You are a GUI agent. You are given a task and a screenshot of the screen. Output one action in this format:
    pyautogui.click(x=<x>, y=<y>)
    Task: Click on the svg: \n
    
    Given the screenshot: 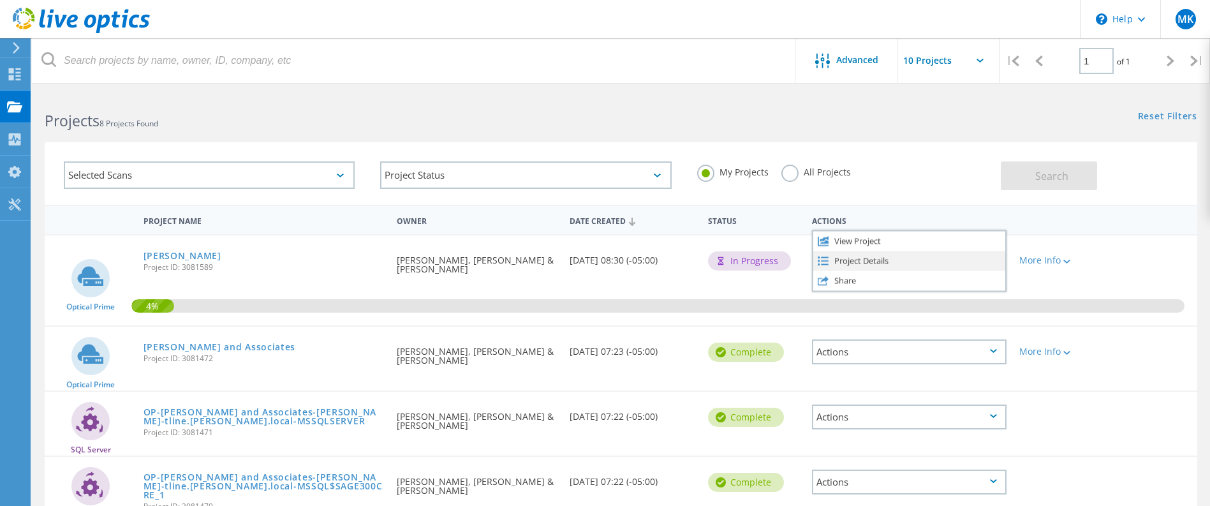 What is the action you would take?
    pyautogui.click(x=1101, y=19)
    